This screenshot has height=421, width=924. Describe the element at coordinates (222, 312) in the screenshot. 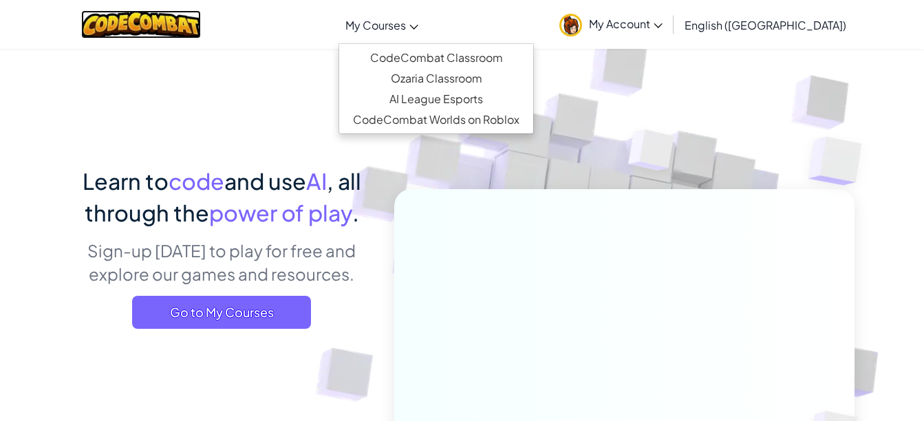

I see `a: Go to My Courses` at that location.